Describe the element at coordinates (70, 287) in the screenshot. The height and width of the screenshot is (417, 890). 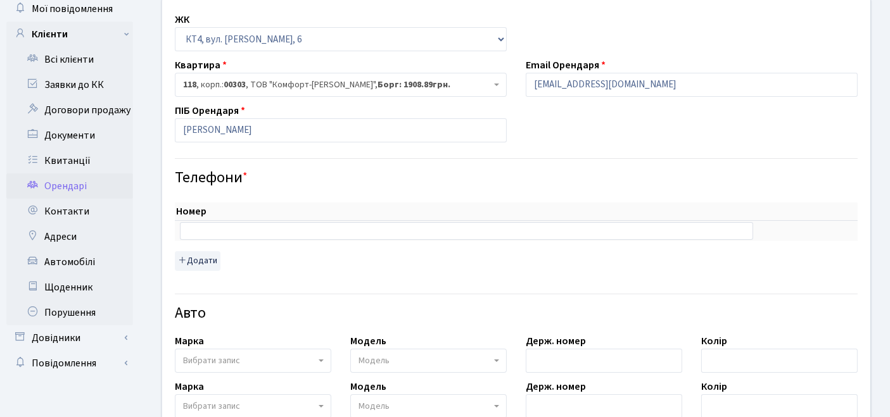
I see `a: Щоденник` at that location.